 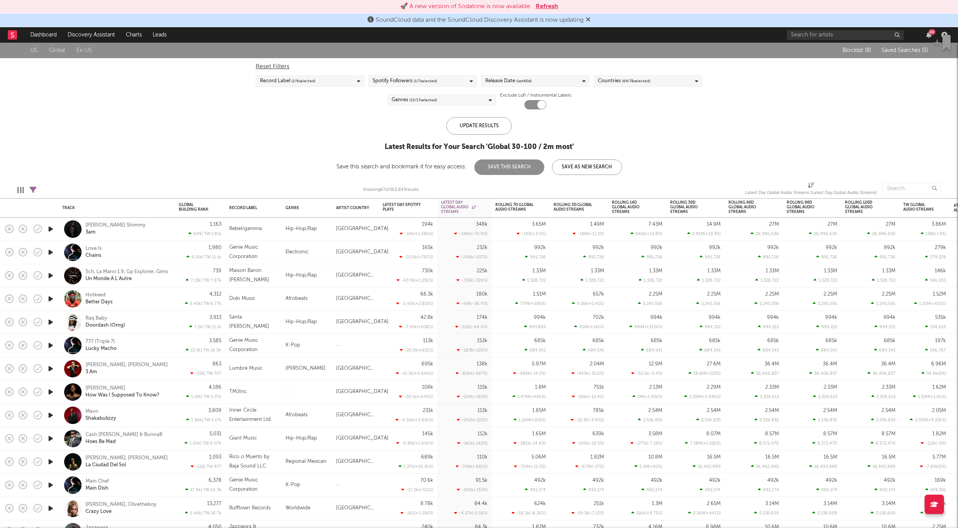 I want to click on div: -246k ( -70.9 % ), so click(x=471, y=234).